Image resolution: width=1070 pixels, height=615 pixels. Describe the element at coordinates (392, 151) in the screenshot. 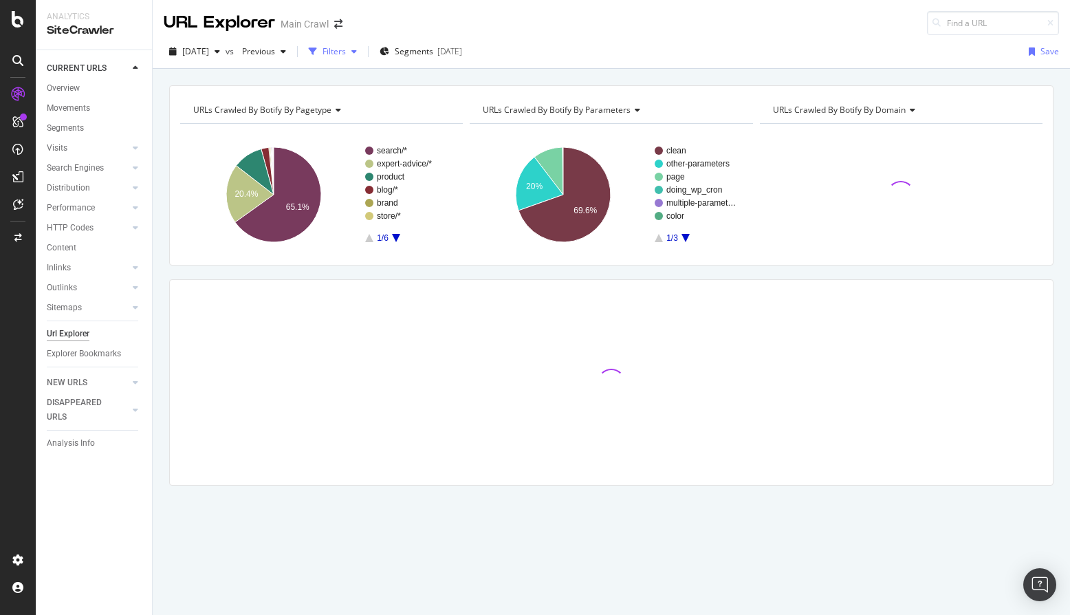

I see `text: search/*` at that location.